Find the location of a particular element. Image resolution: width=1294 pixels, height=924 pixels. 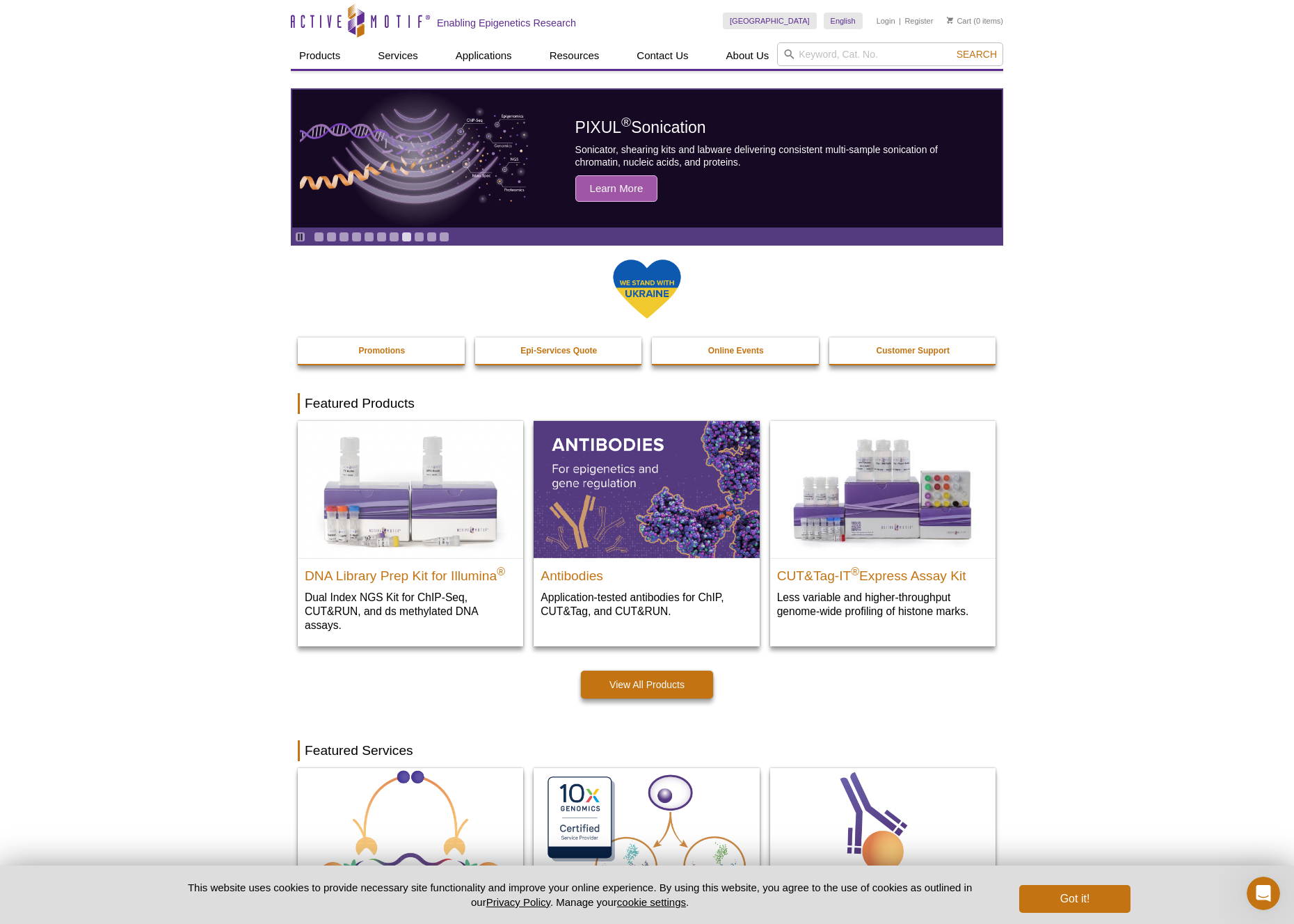

img: TIP-ChIP Service is located at coordinates (883, 836).